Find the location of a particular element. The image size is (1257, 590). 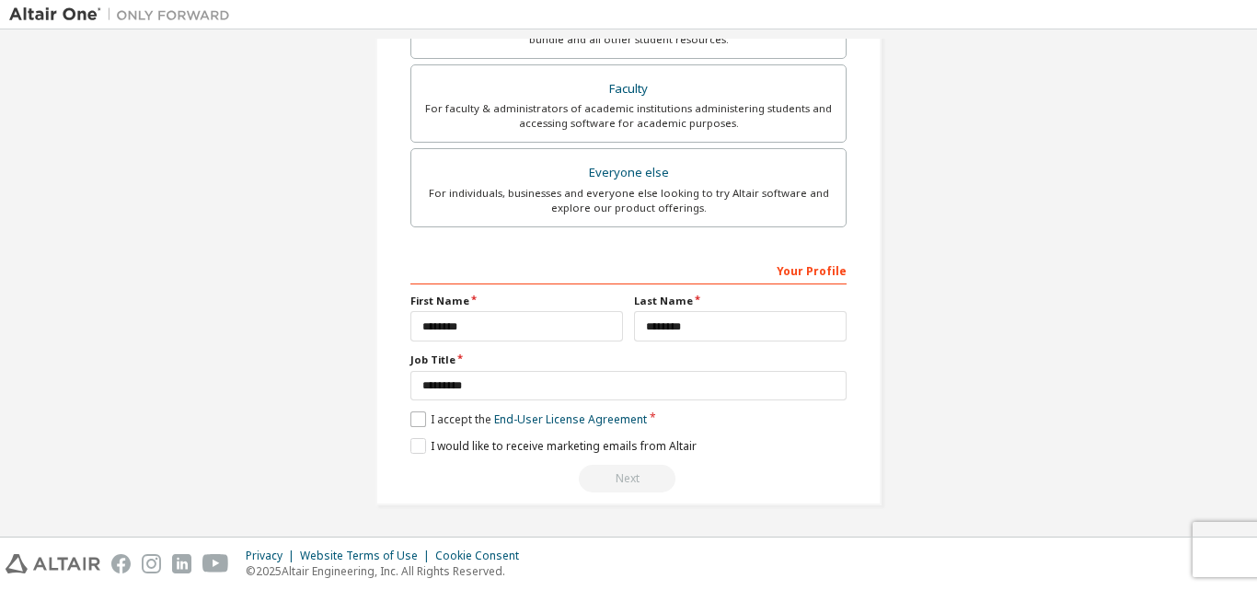

label: Job Title is located at coordinates (628, 360).